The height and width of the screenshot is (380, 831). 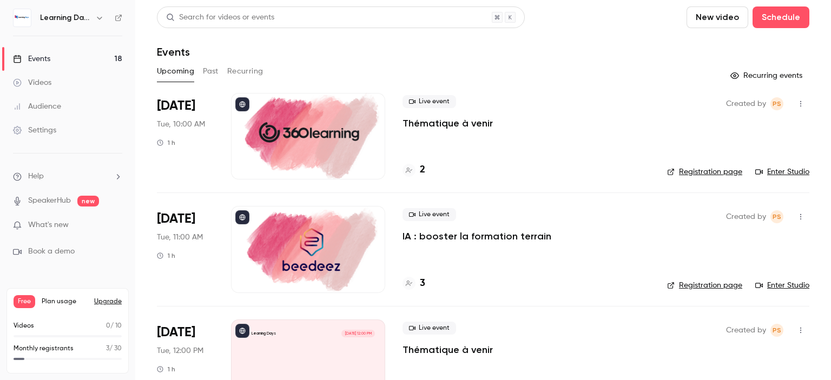 I want to click on a: IA : booster la formation terrain, so click(x=477, y=236).